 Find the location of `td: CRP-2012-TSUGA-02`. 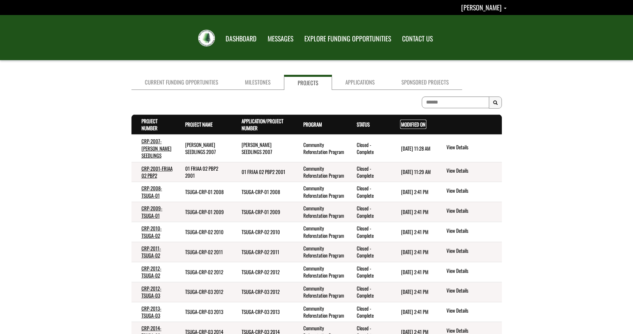

td: CRP-2012-TSUGA-02 is located at coordinates (154, 272).